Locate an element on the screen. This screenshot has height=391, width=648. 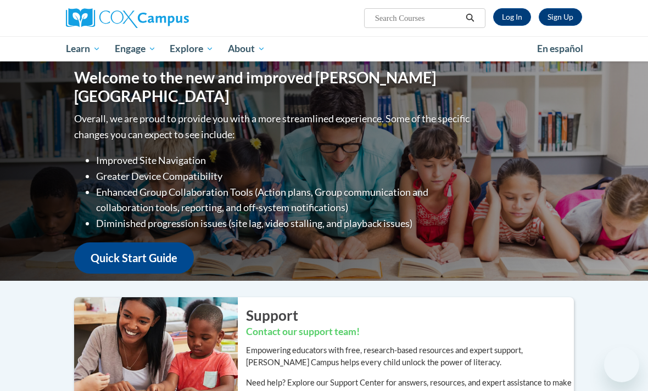
button: Search is located at coordinates (470, 18).